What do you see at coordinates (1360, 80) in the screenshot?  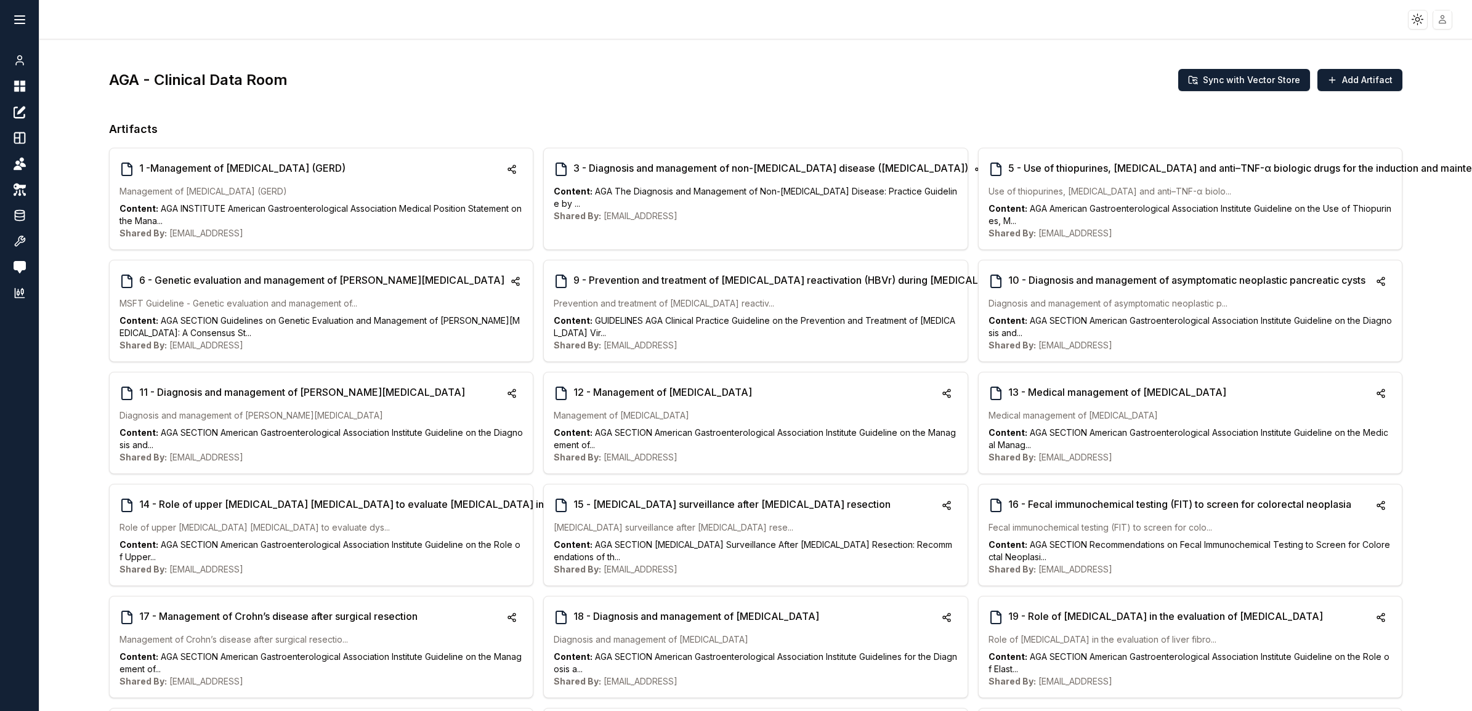 I see `button: Add Artifact` at bounding box center [1360, 80].